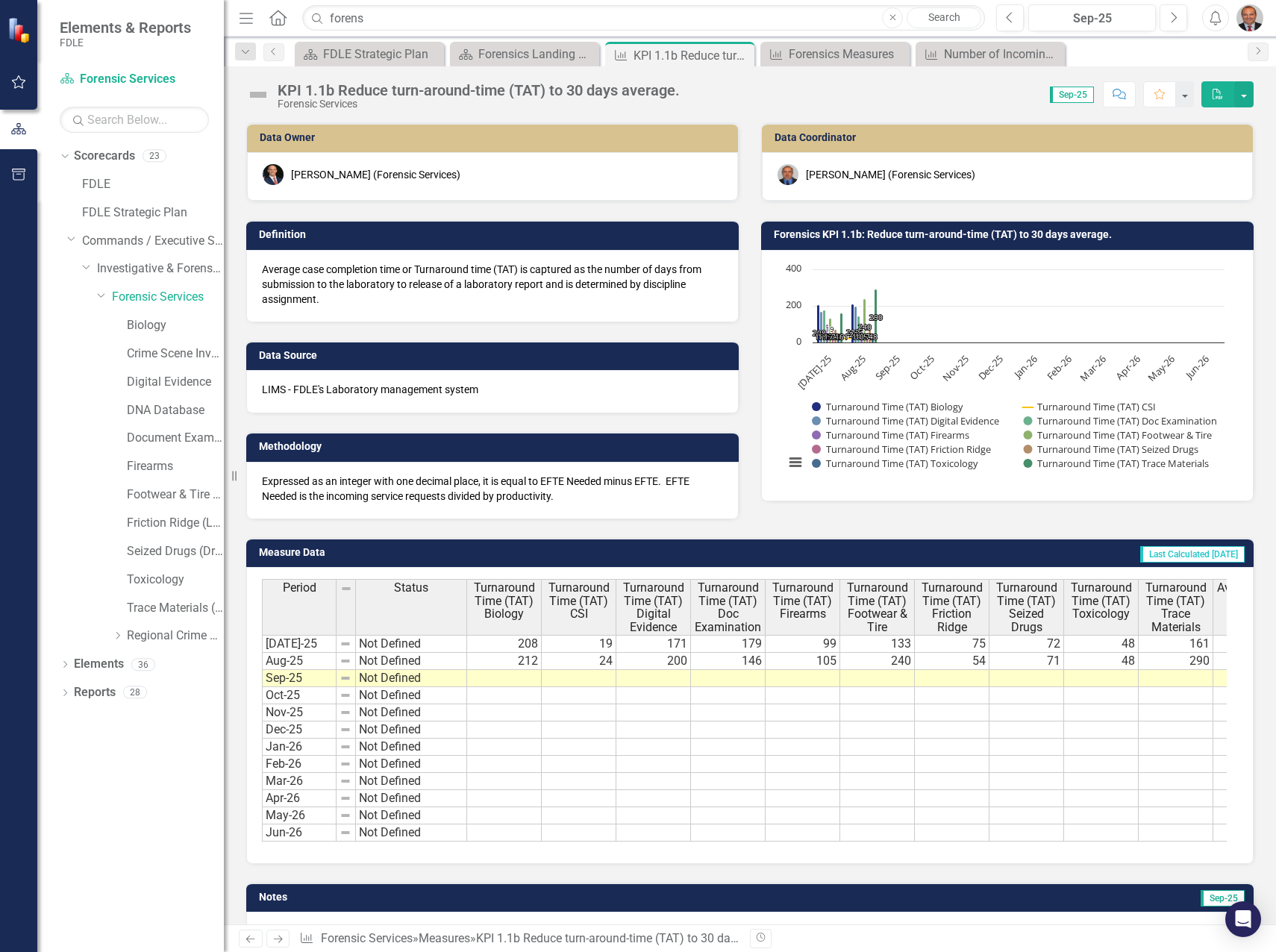  I want to click on a: Trace Materials (Trace Evidence), so click(175, 608).